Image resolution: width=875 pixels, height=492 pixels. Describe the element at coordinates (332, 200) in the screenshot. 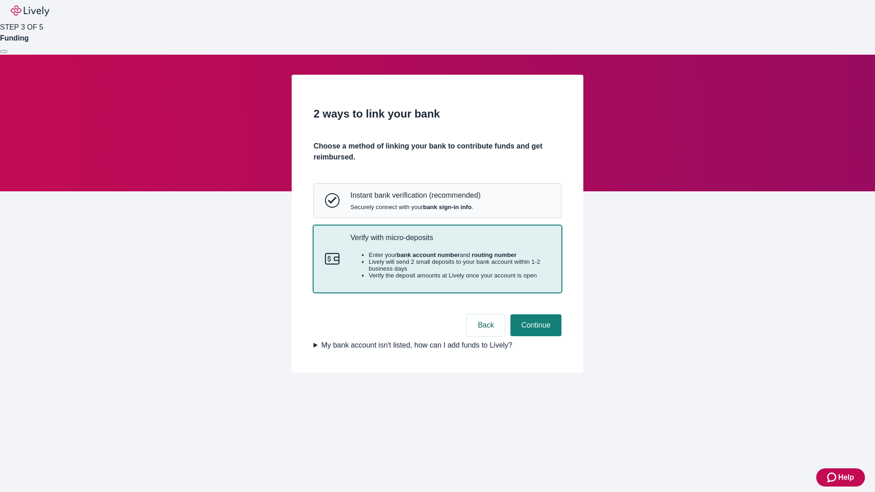

I see `svg: Instant bank verification` at that location.